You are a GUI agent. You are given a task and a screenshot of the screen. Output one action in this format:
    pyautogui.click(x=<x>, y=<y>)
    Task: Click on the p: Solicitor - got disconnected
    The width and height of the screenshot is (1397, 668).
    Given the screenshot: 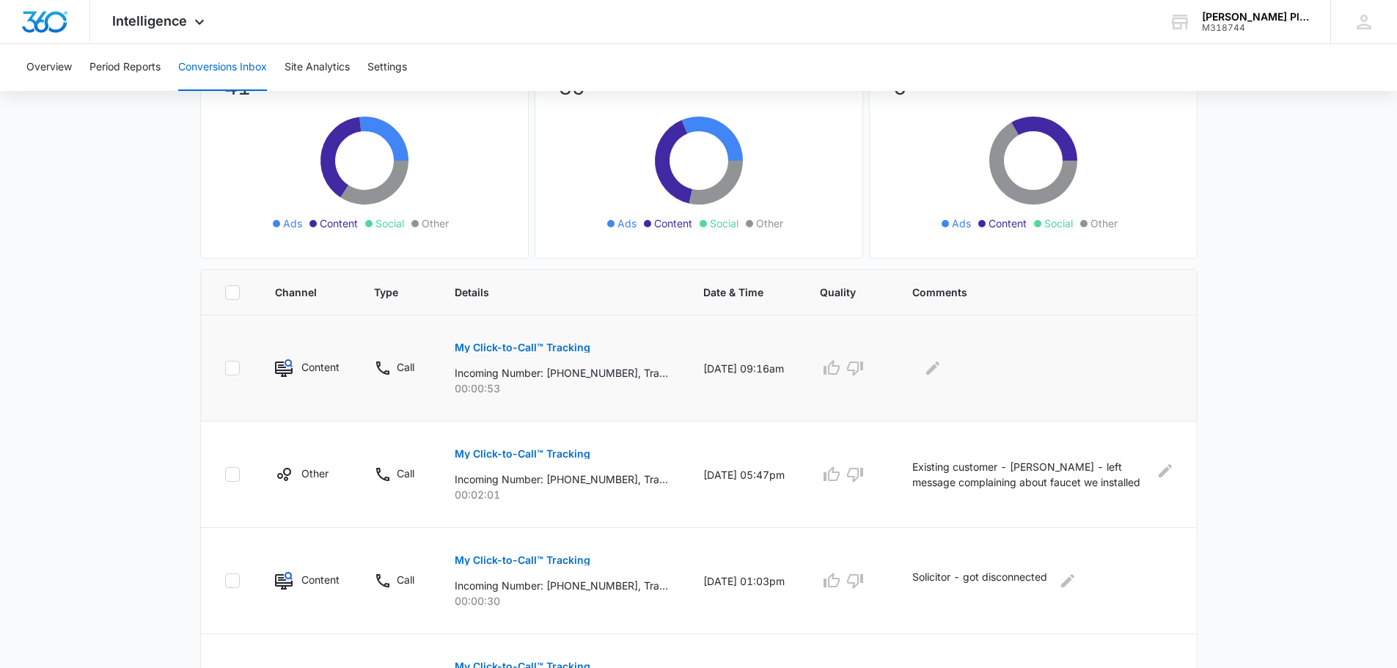 What is the action you would take?
    pyautogui.click(x=979, y=581)
    